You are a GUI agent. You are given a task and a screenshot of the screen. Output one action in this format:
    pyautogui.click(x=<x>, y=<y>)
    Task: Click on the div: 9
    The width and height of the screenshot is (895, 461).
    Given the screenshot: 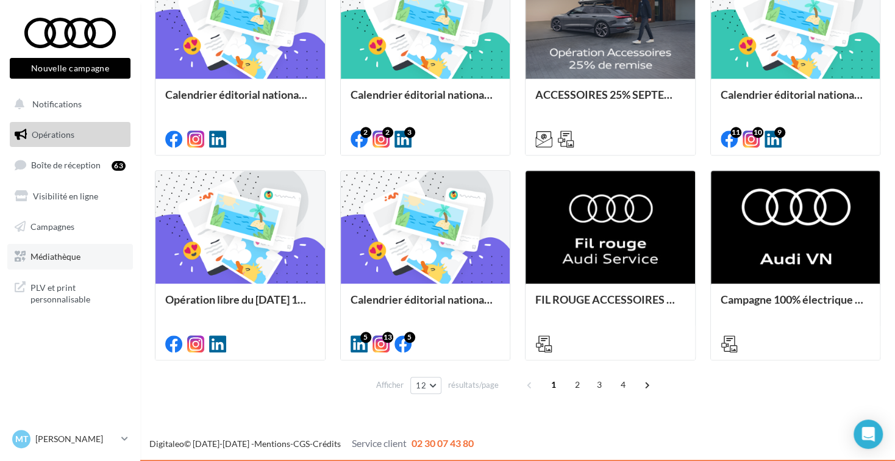 What is the action you would take?
    pyautogui.click(x=780, y=132)
    